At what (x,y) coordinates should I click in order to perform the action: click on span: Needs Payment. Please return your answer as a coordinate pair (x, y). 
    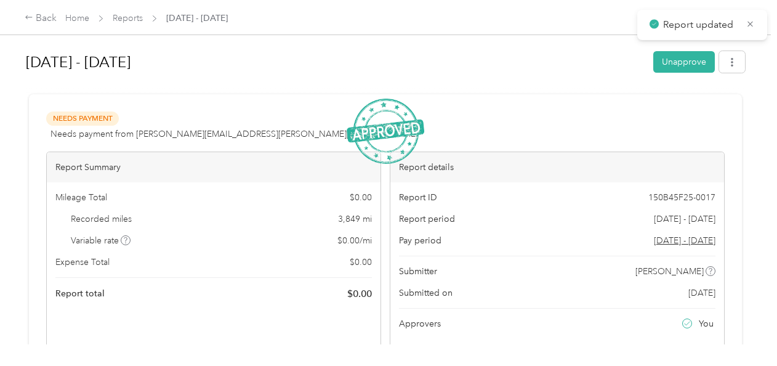
    Looking at the image, I should click on (83, 118).